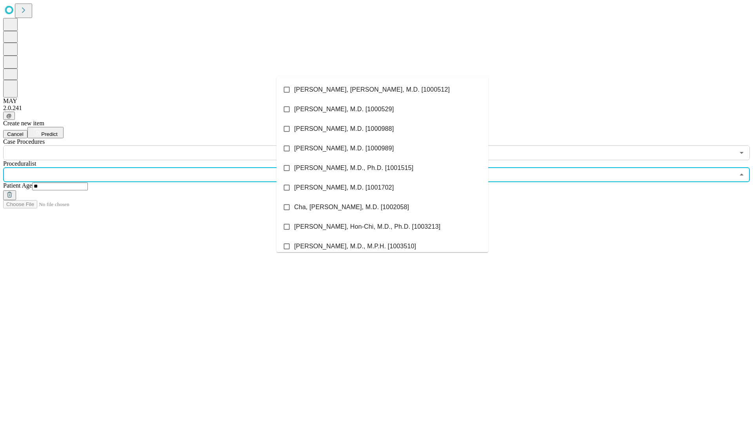 Image resolution: width=753 pixels, height=423 pixels. I want to click on span: Proceduralist, so click(20, 163).